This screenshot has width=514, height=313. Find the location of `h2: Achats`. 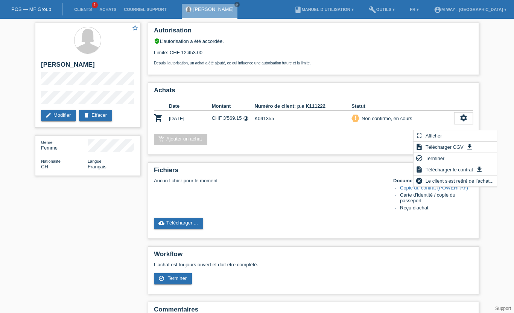

h2: Achats is located at coordinates (314, 92).